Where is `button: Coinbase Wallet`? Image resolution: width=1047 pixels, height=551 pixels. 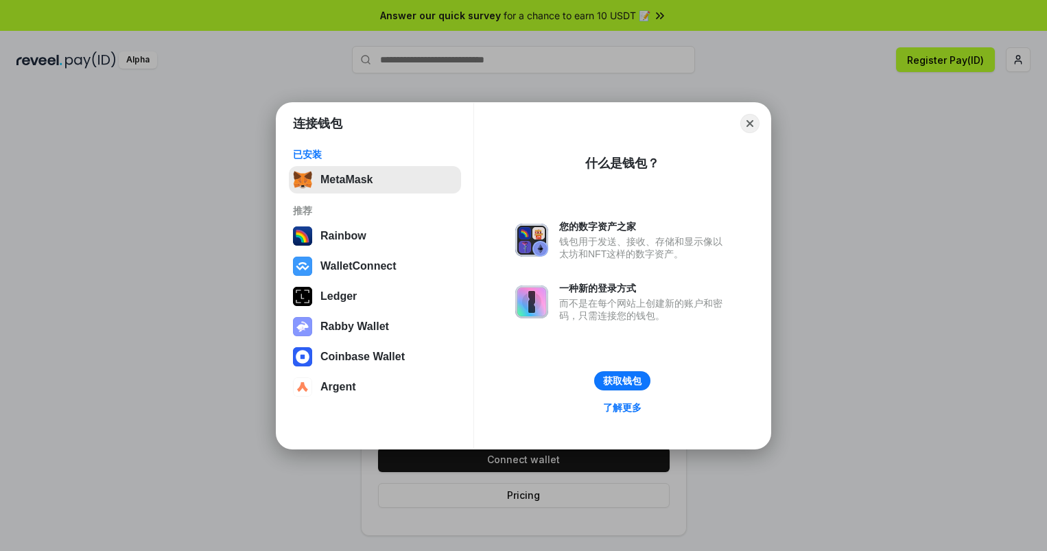
button: Coinbase Wallet is located at coordinates (375, 357).